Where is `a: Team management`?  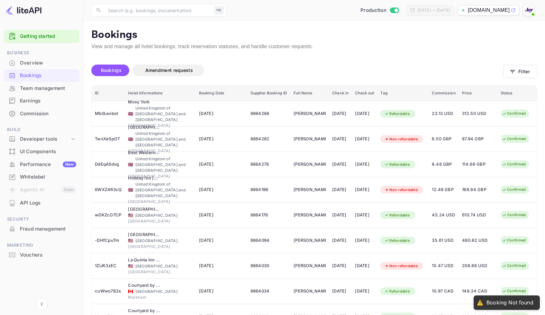 a: Team management is located at coordinates (41, 88).